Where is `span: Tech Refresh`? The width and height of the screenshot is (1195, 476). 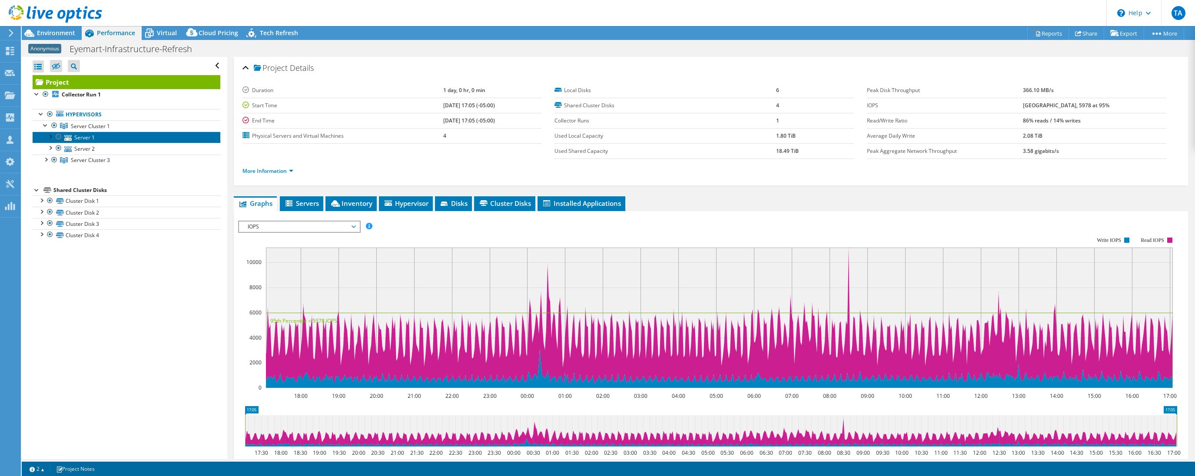 span: Tech Refresh is located at coordinates (279, 33).